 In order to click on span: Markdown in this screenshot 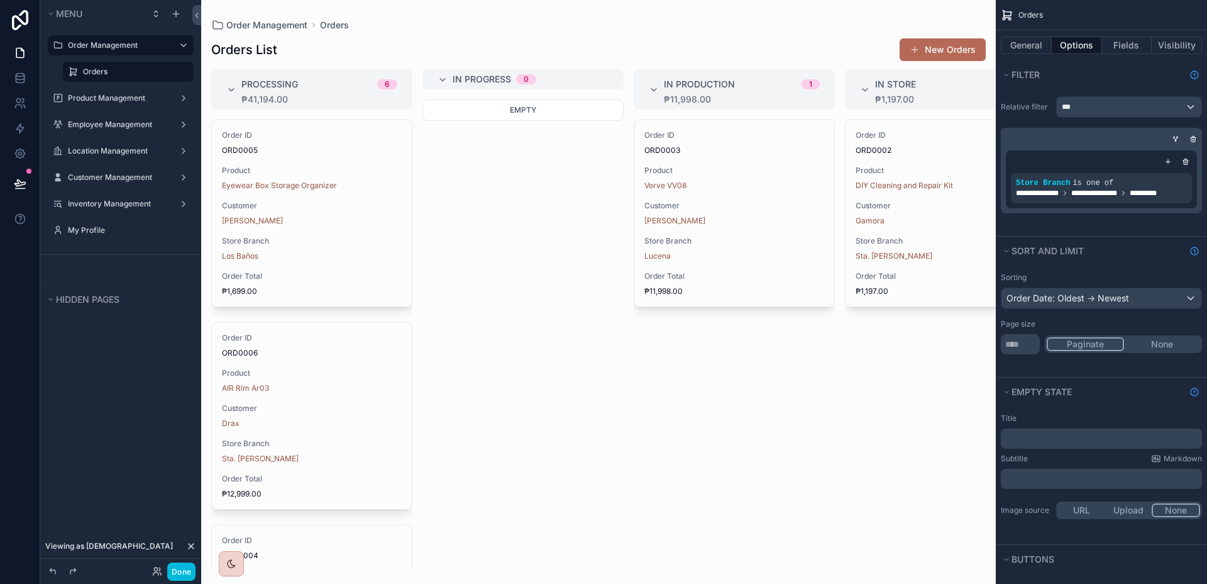, I will do `click(1183, 458)`.